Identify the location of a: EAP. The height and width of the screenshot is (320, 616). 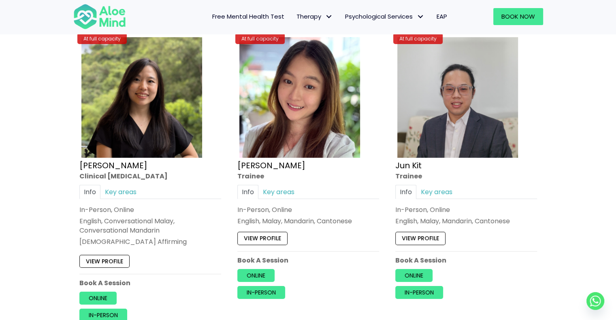
(442, 17).